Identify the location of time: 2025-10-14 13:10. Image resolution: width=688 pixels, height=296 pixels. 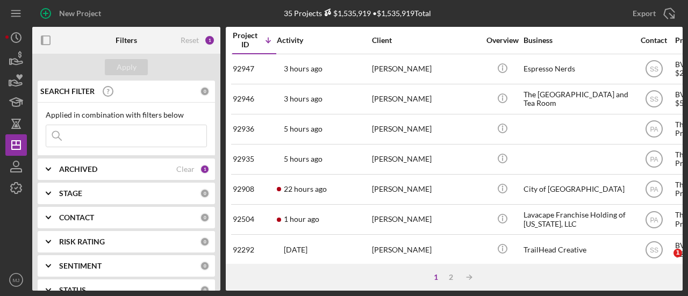
(303, 159).